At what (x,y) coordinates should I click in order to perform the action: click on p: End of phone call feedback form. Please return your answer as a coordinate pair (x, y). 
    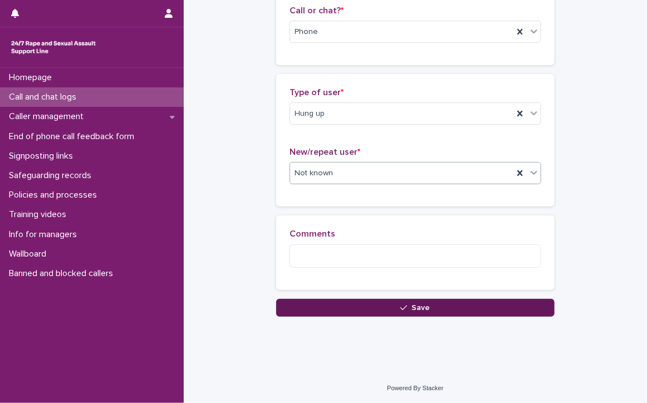
    Looking at the image, I should click on (74, 136).